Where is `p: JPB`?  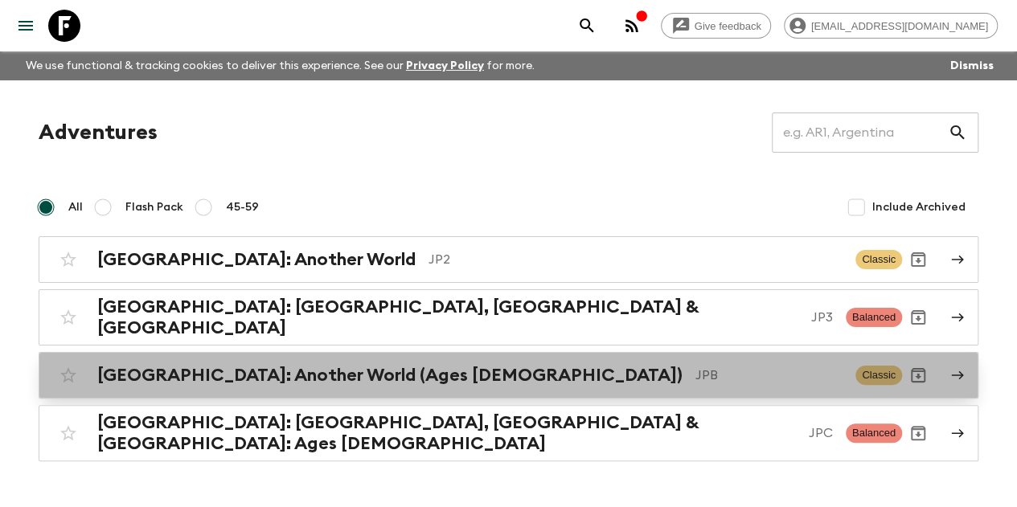
p: JPB is located at coordinates (768, 375).